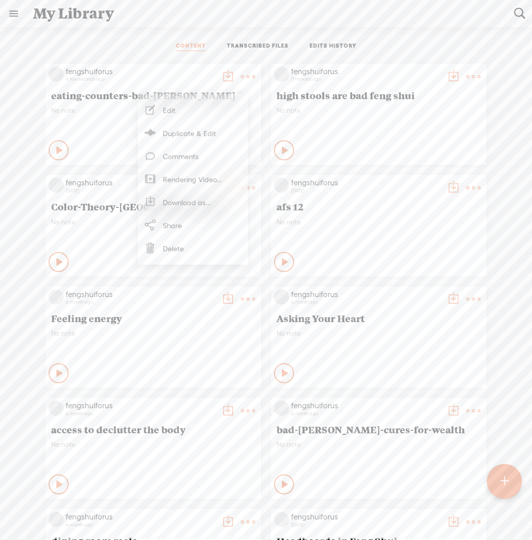 This screenshot has width=532, height=540. Describe the element at coordinates (193, 225) in the screenshot. I see `a: Share` at that location.